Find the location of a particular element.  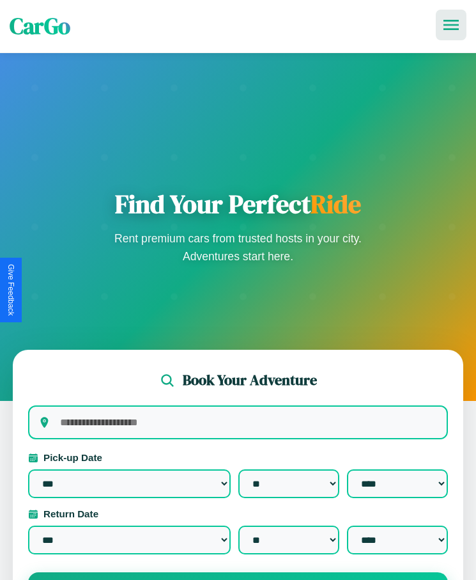

div: Give Feedback is located at coordinates (11, 290).